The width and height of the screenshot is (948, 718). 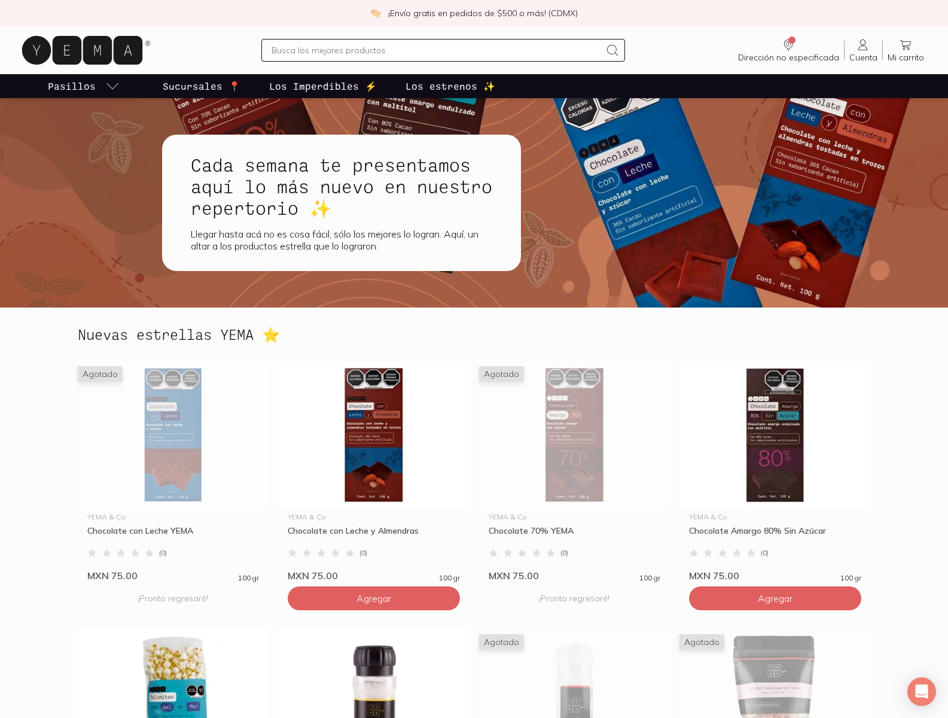 I want to click on a: Cada semana te presentamos aquí lo más nuevo en nuestro repertorio ✨Llegar hasta acá no es cosa f..., so click(x=361, y=203).